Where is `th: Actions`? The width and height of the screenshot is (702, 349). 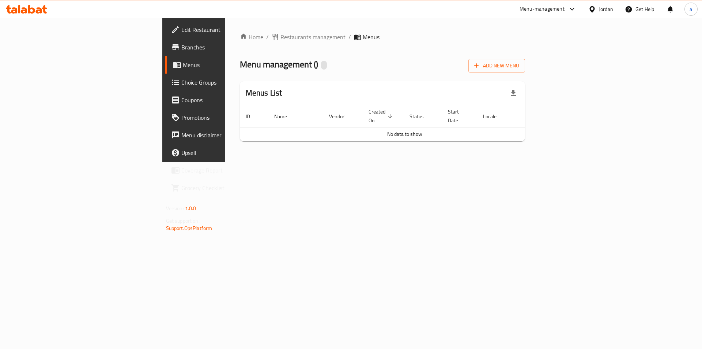
th: Actions is located at coordinates (543, 116).